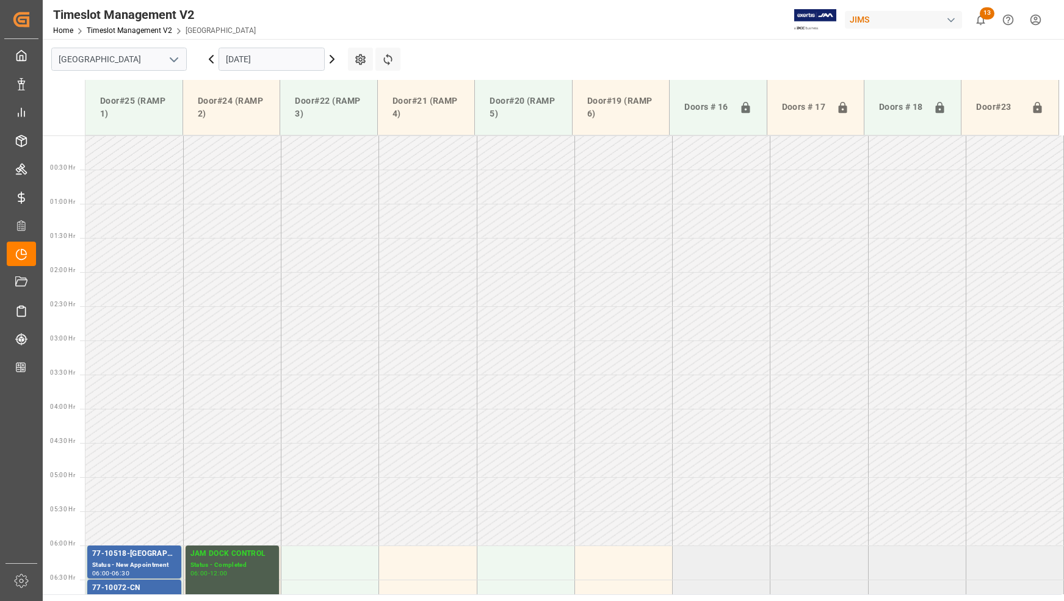  I want to click on span: 13, so click(987, 13).